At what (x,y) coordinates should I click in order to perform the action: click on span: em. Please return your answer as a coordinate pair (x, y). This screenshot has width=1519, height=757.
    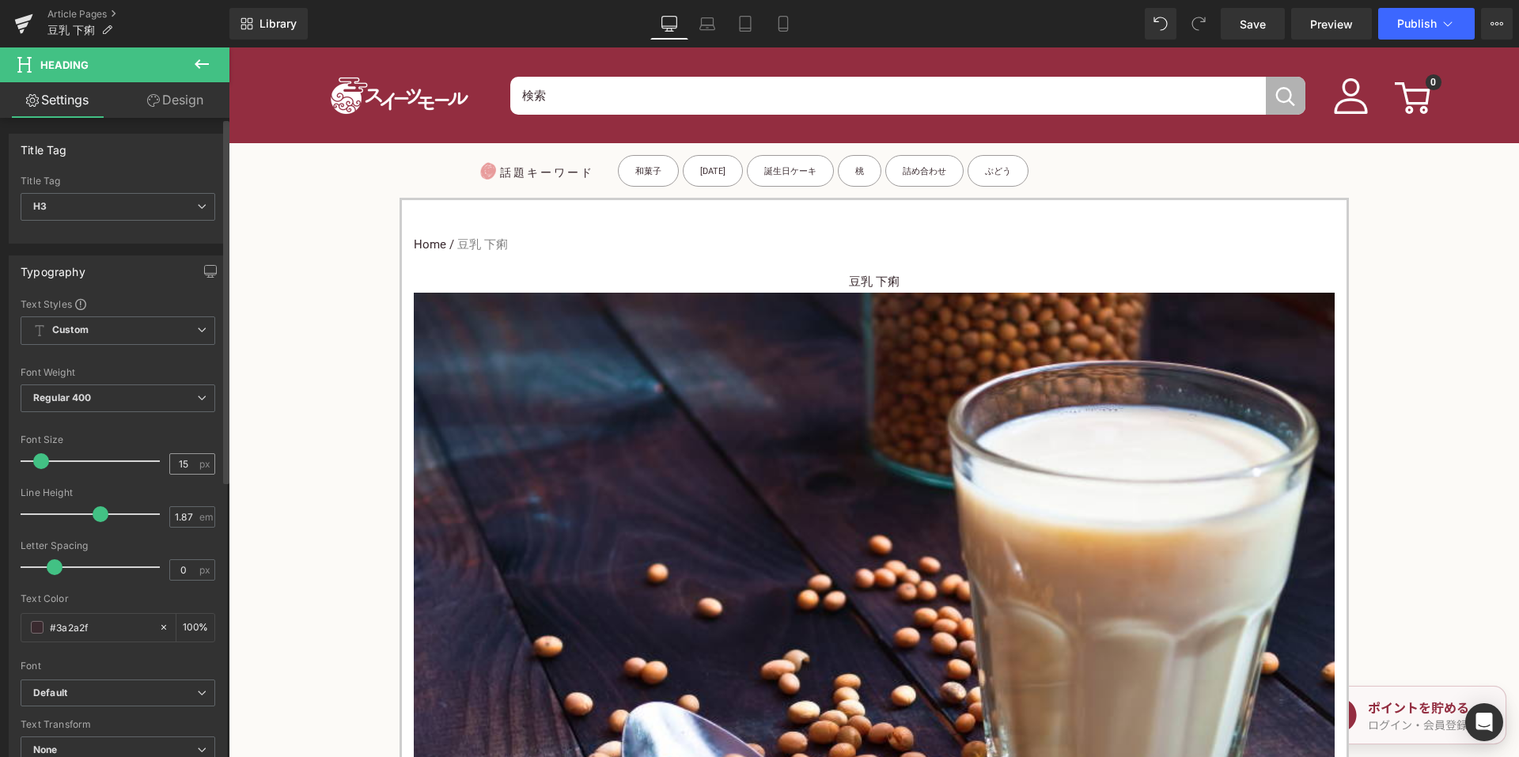
    Looking at the image, I should click on (206, 517).